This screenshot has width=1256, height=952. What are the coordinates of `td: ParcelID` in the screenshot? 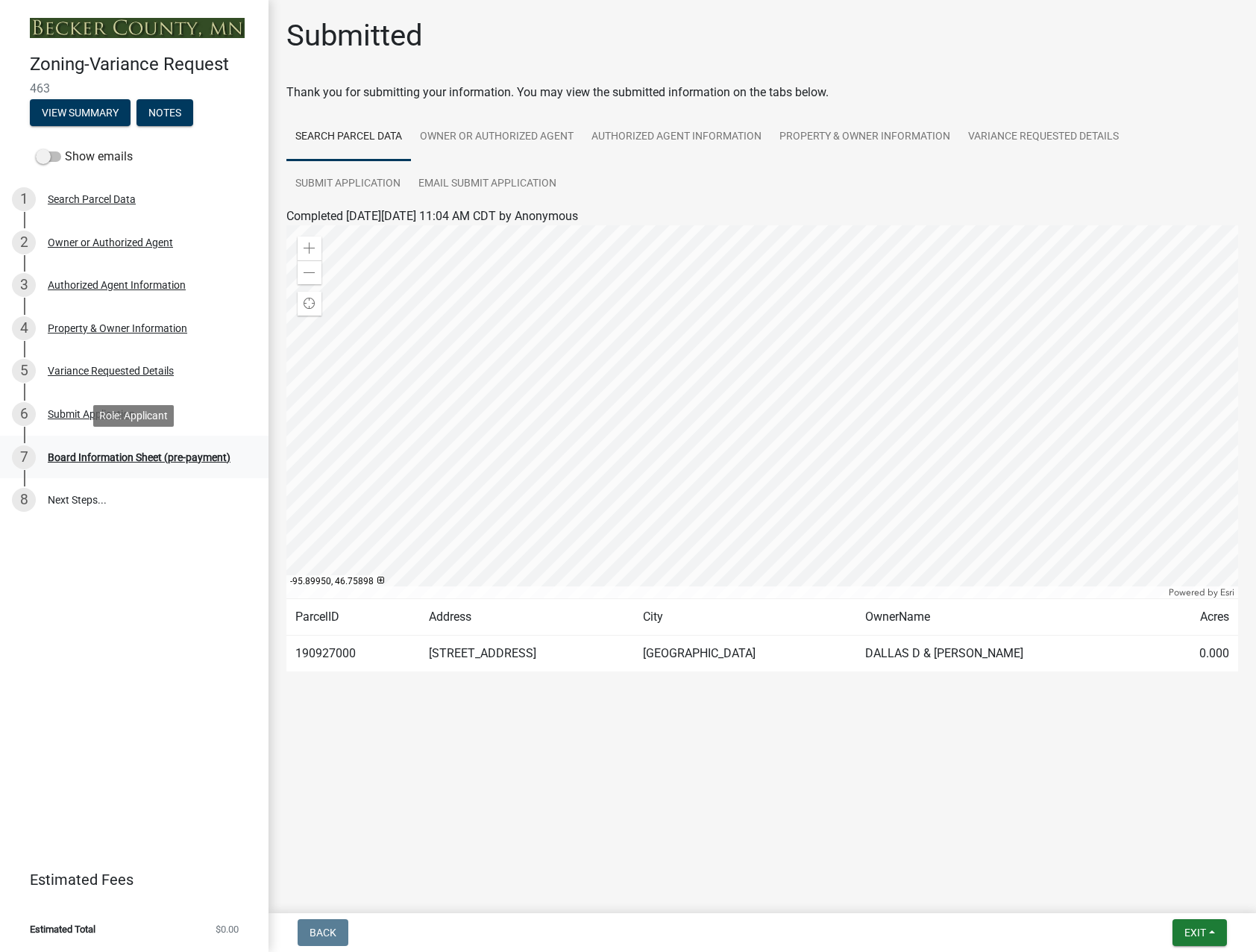 It's located at (353, 617).